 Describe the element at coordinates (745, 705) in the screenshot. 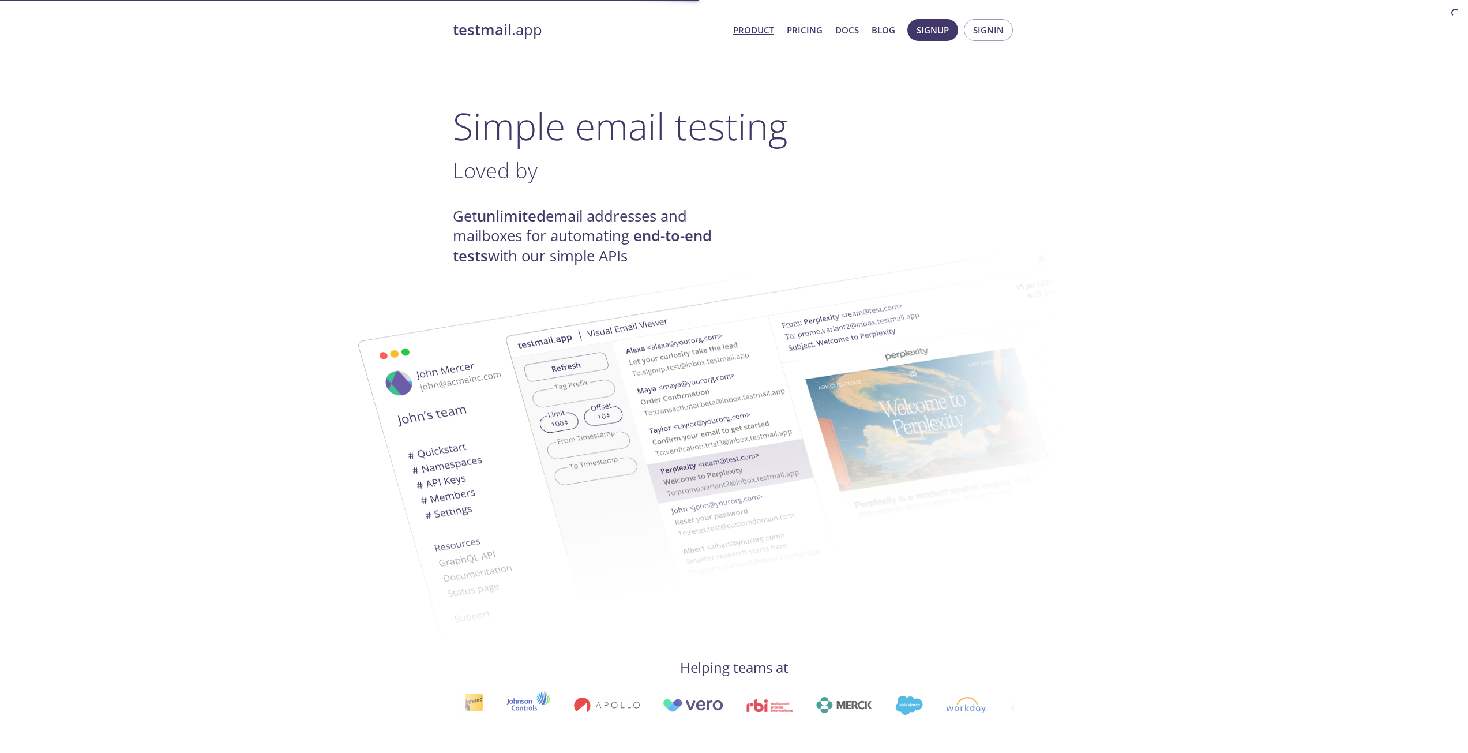

I see `img: merck` at that location.